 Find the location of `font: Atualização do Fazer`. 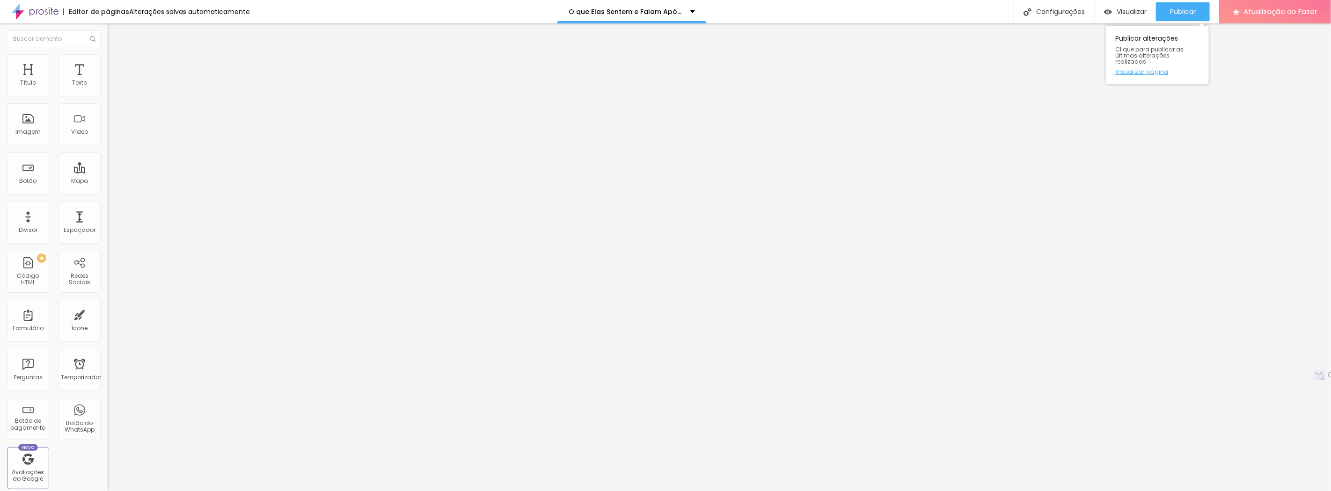

font: Atualização do Fazer is located at coordinates (1280, 11).